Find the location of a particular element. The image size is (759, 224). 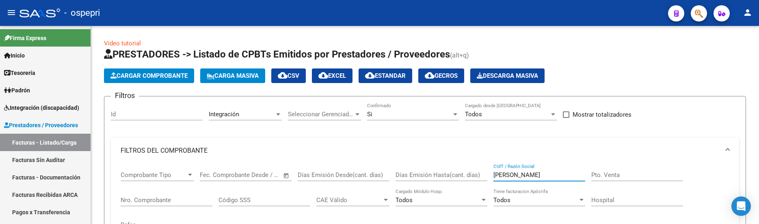

span: Descarga Masiva is located at coordinates (507, 76).